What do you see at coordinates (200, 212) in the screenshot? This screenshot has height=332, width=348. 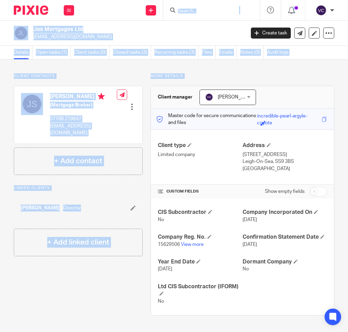 I see `h4: CIS Subcontractor` at bounding box center [200, 212].